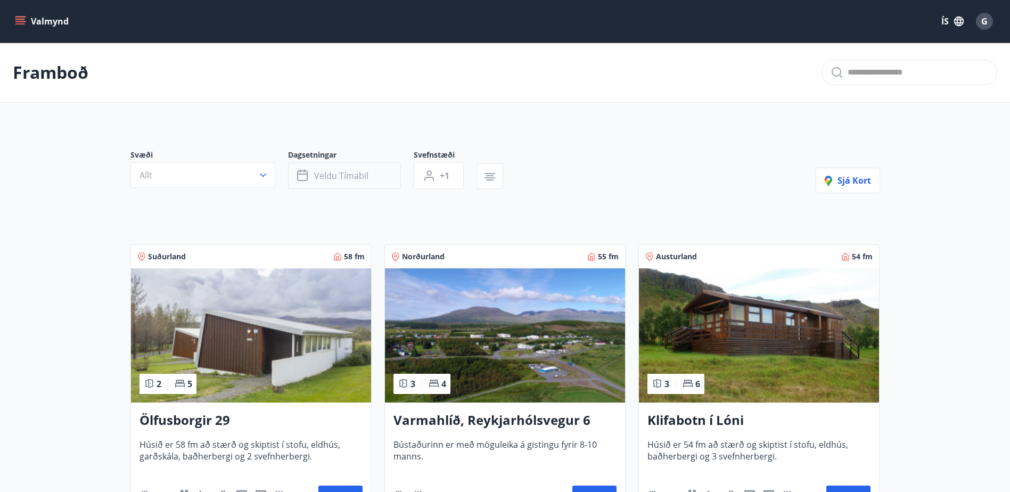 The height and width of the screenshot is (492, 1010). I want to click on span: Svefnstæði, so click(445, 156).